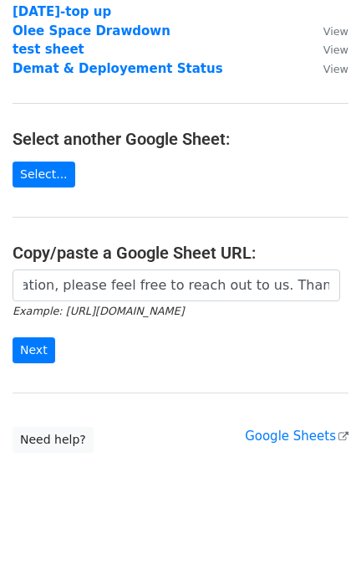  Describe the element at coordinates (33, 350) in the screenshot. I see `input: Next` at that location.